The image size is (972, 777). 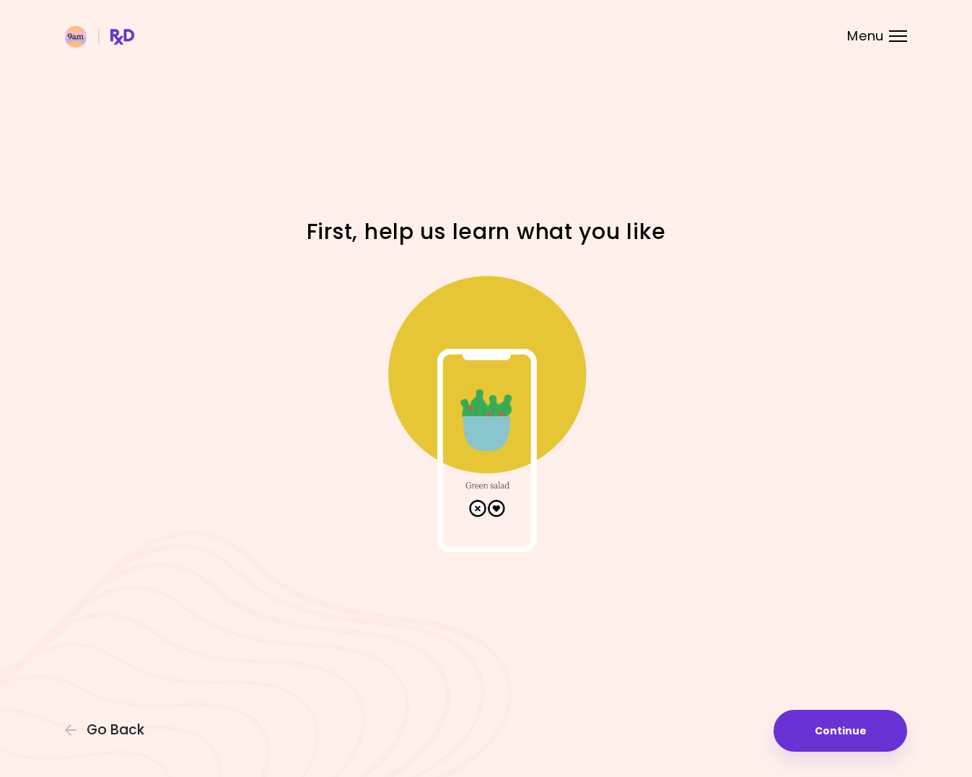 I want to click on img: RxDiet, so click(x=100, y=37).